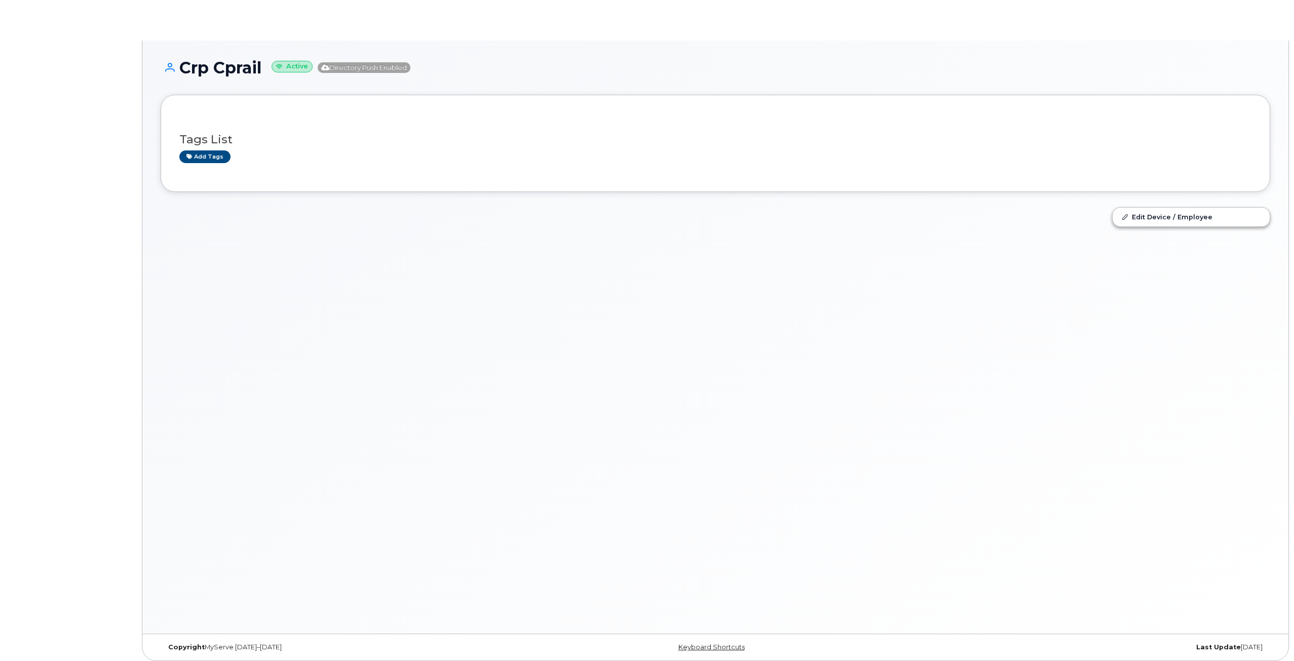  What do you see at coordinates (1191, 217) in the screenshot?
I see `a: Edit Device / Employee` at bounding box center [1191, 217].